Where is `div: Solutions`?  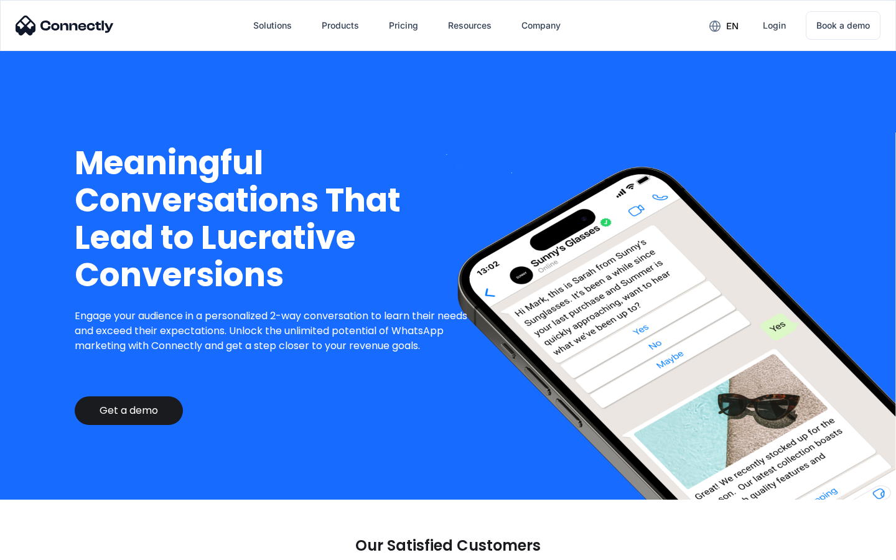
div: Solutions is located at coordinates (272, 26).